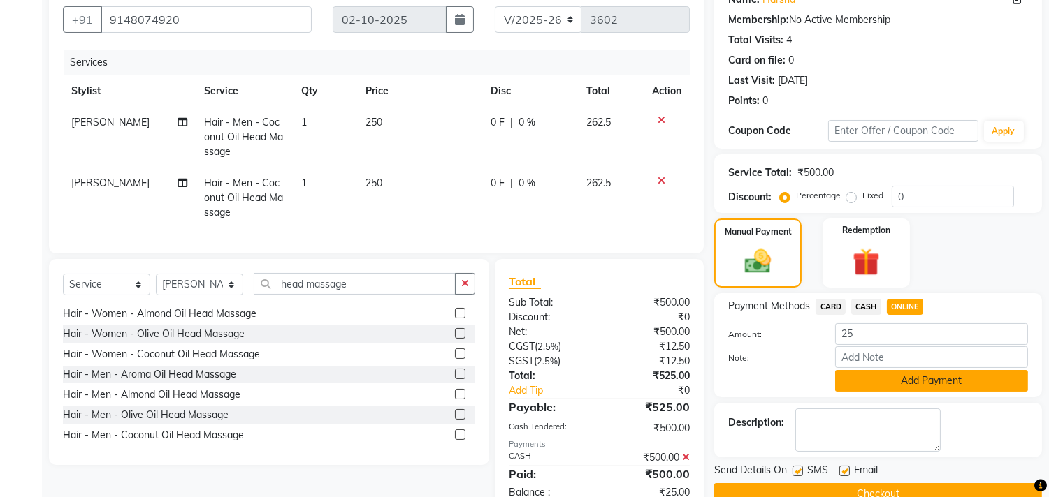  Describe the element at coordinates (759, 173) in the screenshot. I see `div: Service Total:` at that location.